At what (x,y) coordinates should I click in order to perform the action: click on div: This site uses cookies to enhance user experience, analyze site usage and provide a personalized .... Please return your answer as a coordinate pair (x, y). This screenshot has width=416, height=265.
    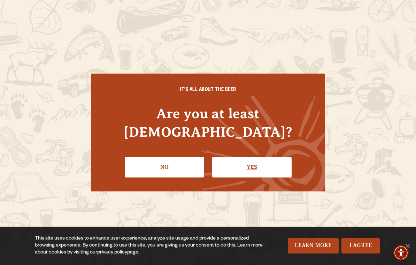
    Looking at the image, I should click on (149, 246).